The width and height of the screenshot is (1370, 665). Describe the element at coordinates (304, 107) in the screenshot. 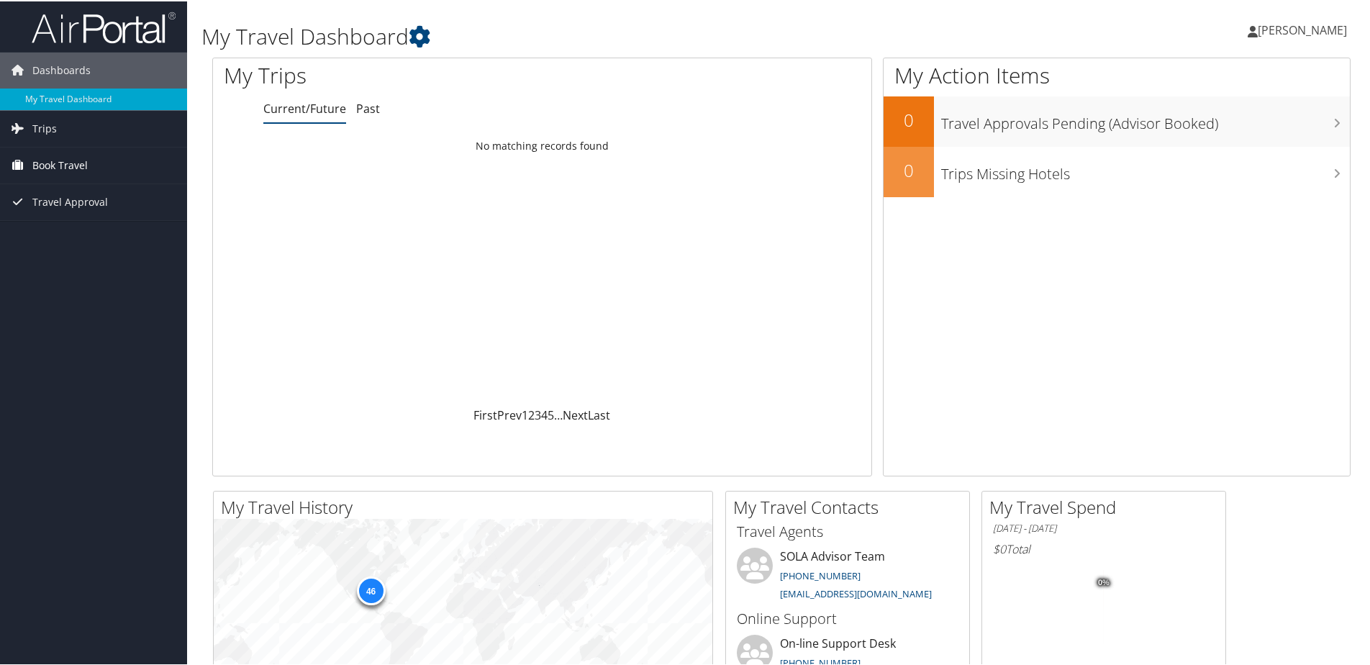

I see `a: Current/Future` at that location.